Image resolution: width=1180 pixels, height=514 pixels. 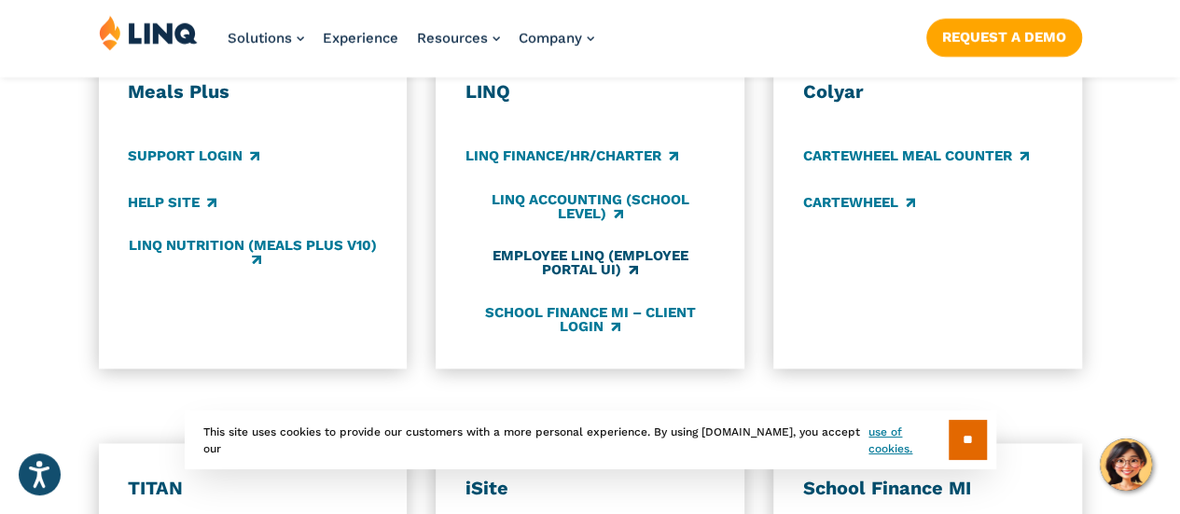 What do you see at coordinates (172, 202) in the screenshot?
I see `a: Help Site` at bounding box center [172, 202].